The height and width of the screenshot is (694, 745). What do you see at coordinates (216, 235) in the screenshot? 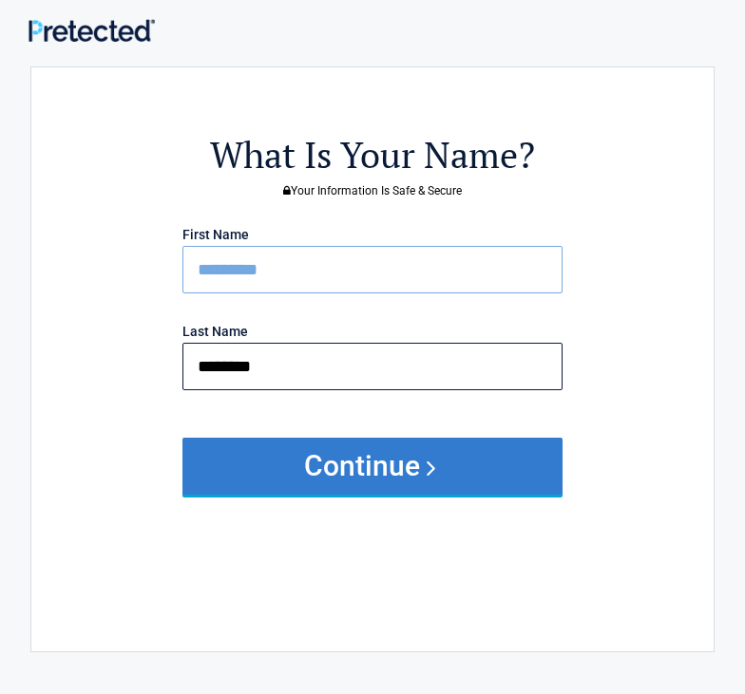
I see `label: First Name` at bounding box center [216, 235].